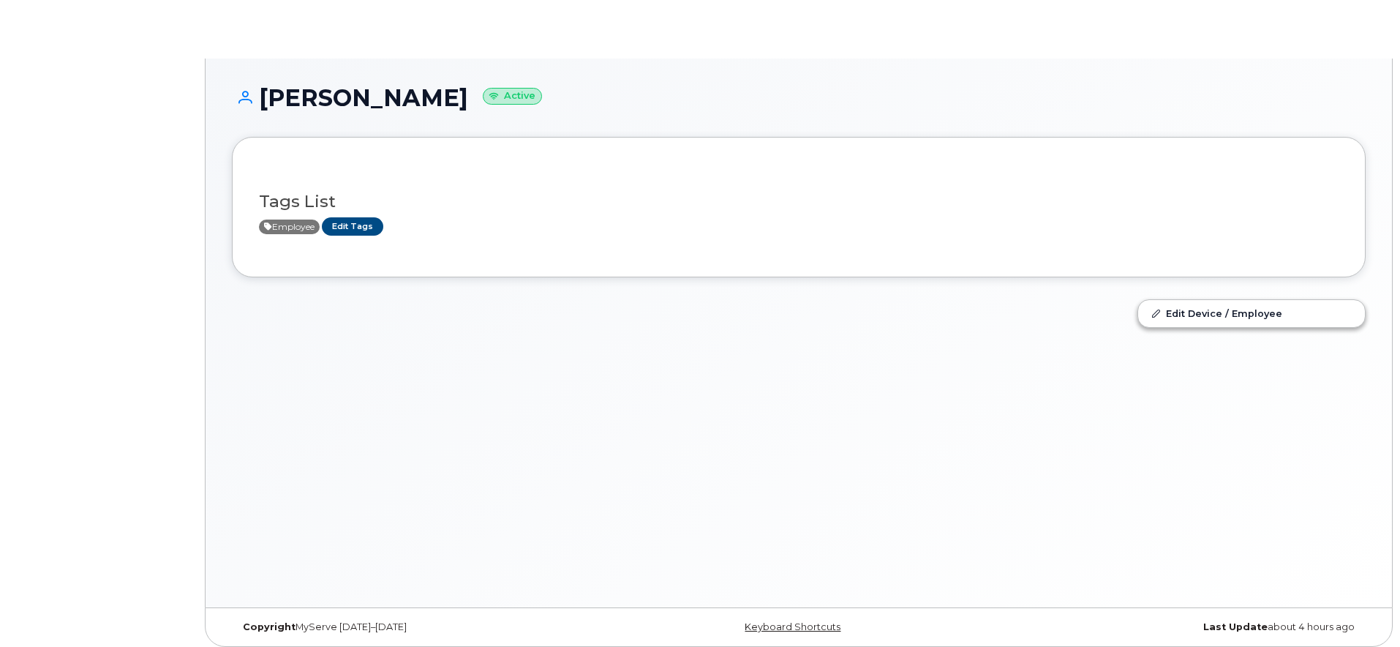 The height and width of the screenshot is (647, 1400). What do you see at coordinates (353, 226) in the screenshot?
I see `a: Edit Tags` at bounding box center [353, 226].